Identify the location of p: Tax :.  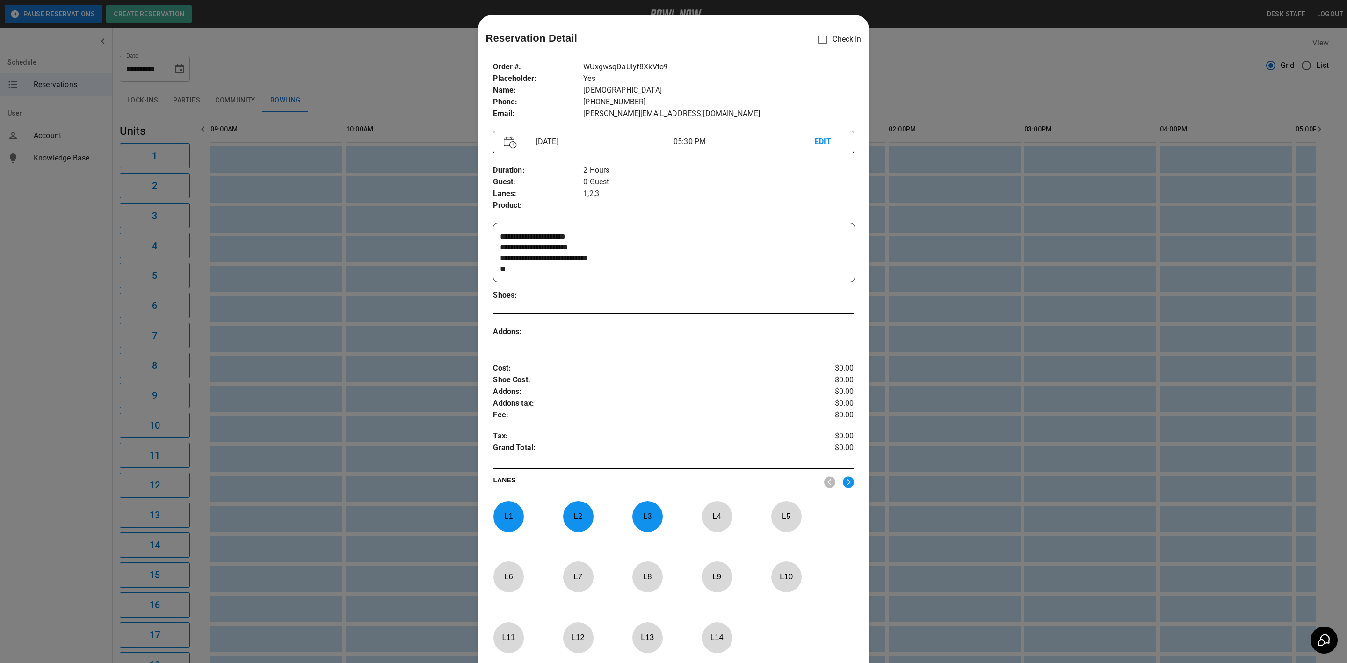
(643, 436).